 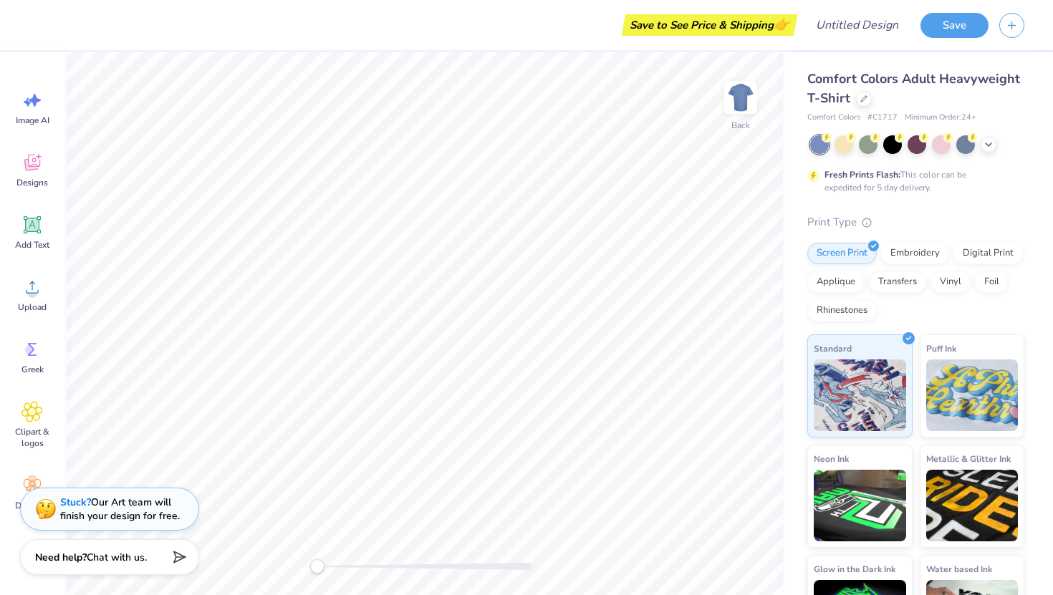 I want to click on div: Rhinestones, so click(x=841, y=311).